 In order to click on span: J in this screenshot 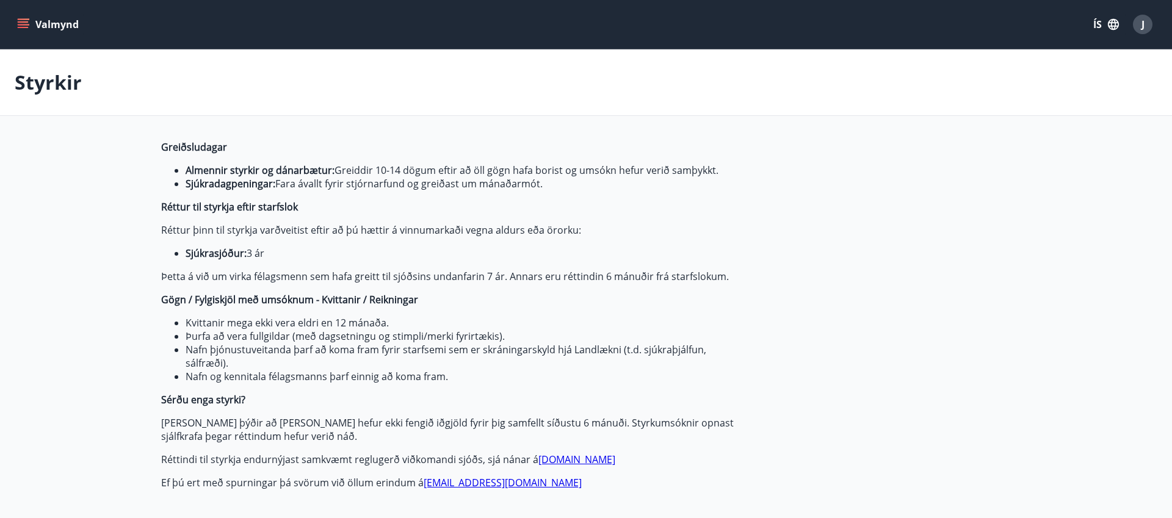, I will do `click(1143, 24)`.